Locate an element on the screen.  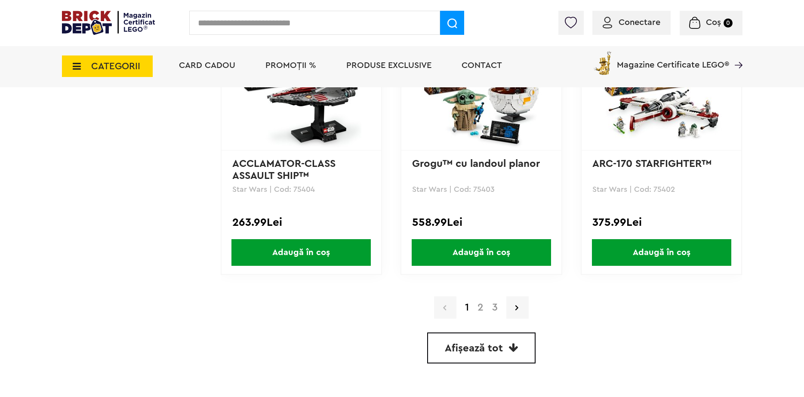
div: 263.99Lei is located at coordinates (301, 222).